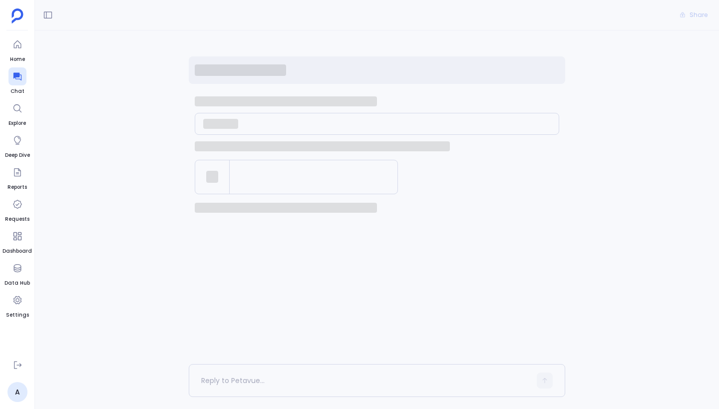 This screenshot has width=719, height=409. What do you see at coordinates (17, 273) in the screenshot?
I see `a: Data Hub` at bounding box center [17, 273].